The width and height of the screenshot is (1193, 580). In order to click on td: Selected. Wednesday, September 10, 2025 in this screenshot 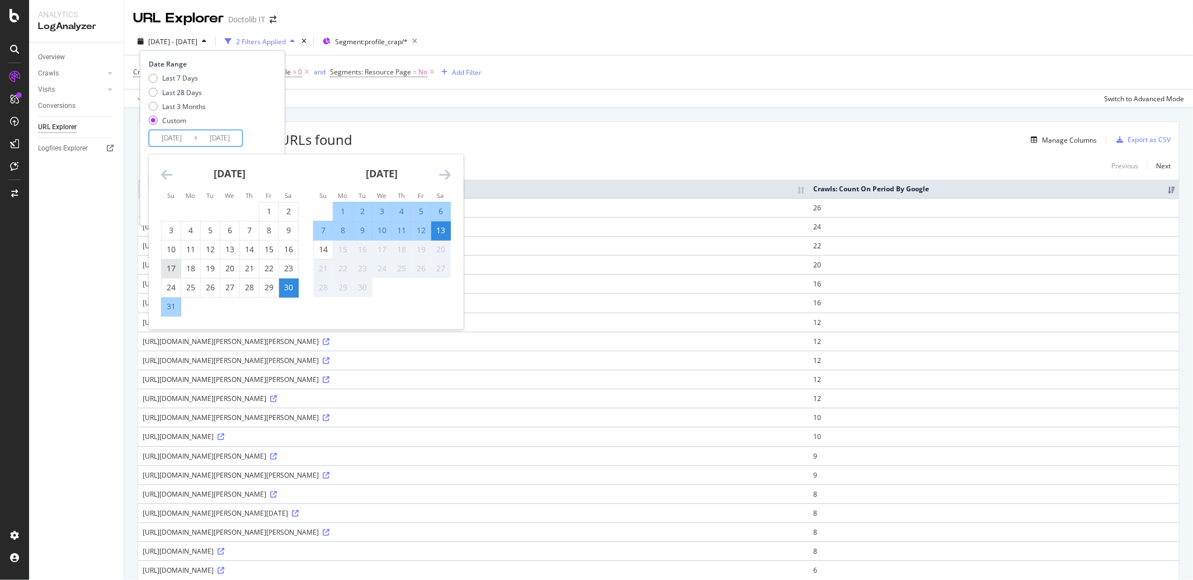, I will do `click(382, 231)`.